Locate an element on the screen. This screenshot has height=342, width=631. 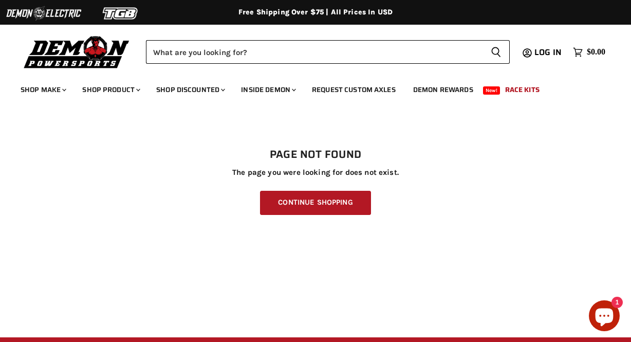
a: Shop Make is located at coordinates (43, 89).